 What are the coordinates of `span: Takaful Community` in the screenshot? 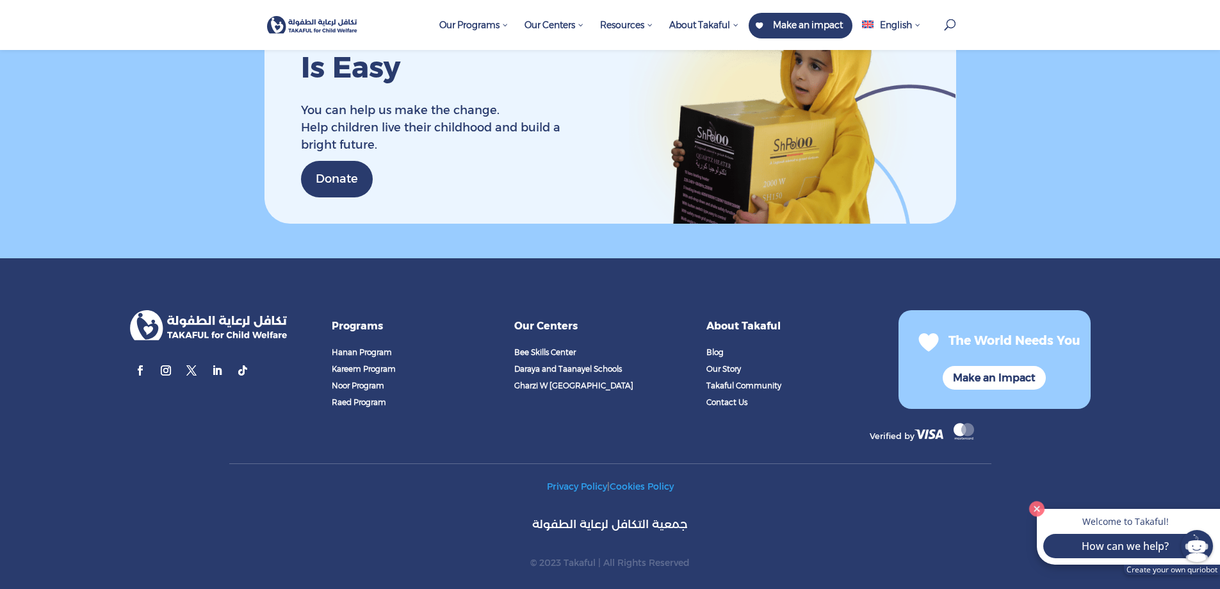 It's located at (744, 385).